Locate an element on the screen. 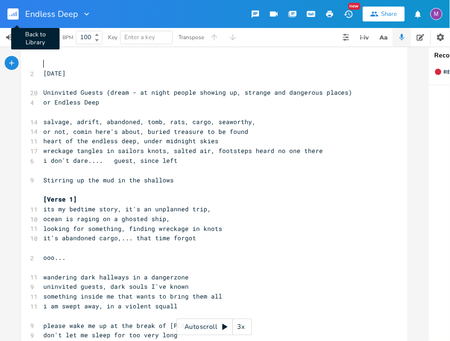 The image size is (450, 341). span: looking for something, finding wreckage in knots is located at coordinates (133, 228).